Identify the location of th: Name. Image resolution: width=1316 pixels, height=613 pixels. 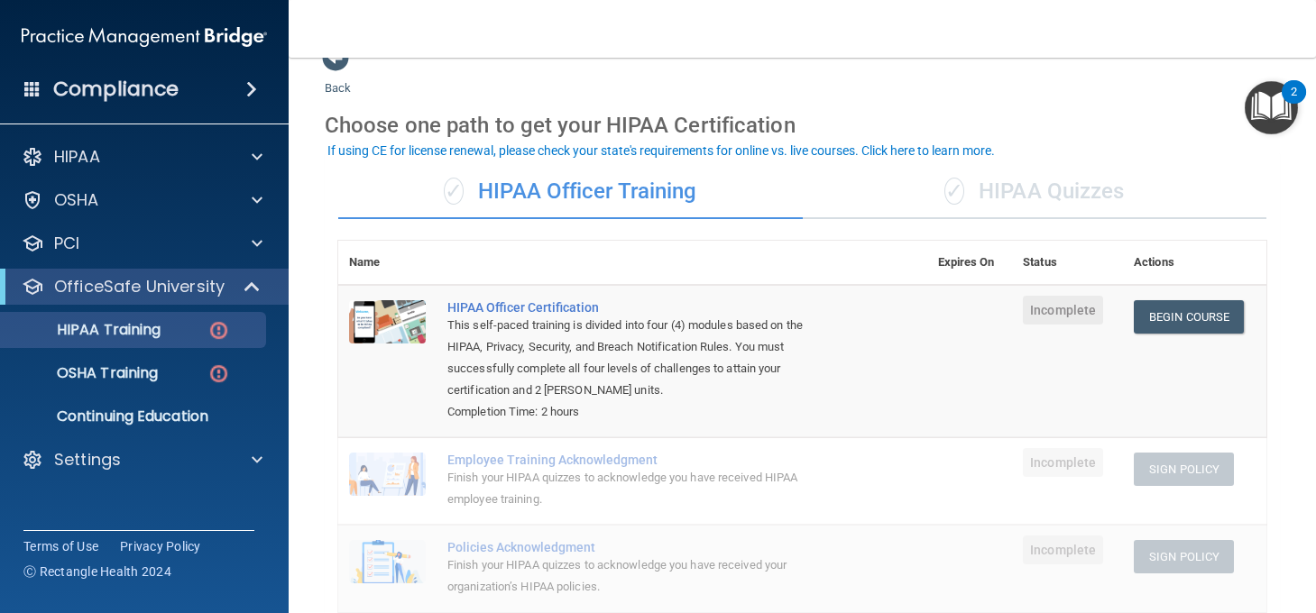
(387, 262).